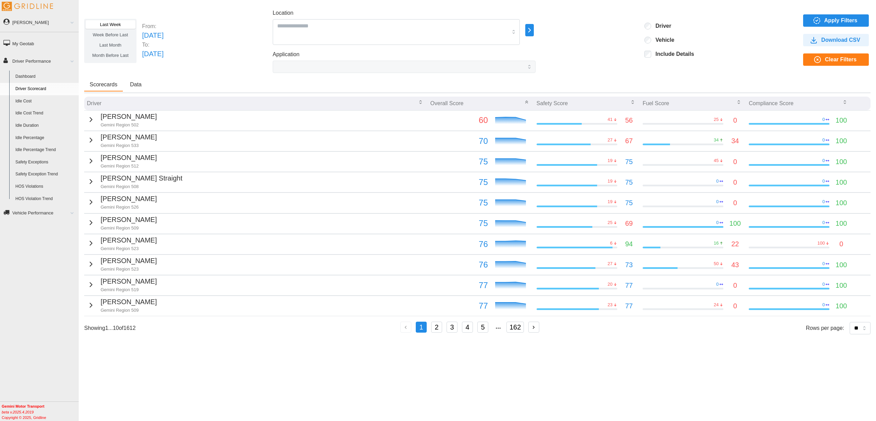 The width and height of the screenshot is (876, 421). What do you see at coordinates (629, 244) in the screenshot?
I see `p: 94` at bounding box center [629, 244].